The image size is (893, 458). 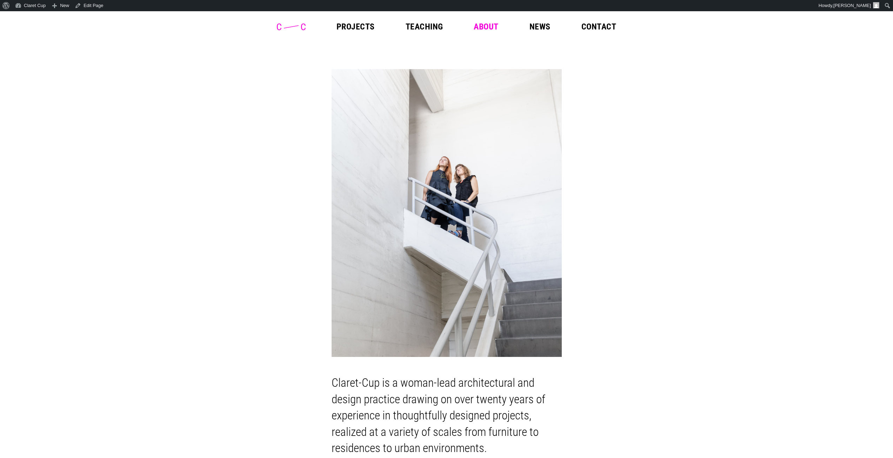 I want to click on nav: Main Menu, so click(x=476, y=27).